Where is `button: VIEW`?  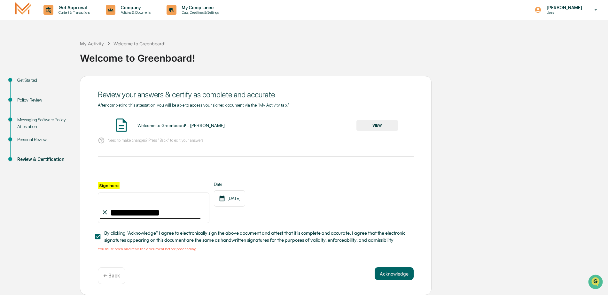 button: VIEW is located at coordinates (377, 126).